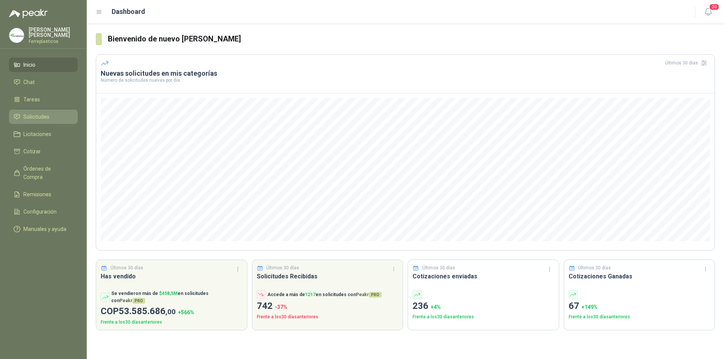  Describe the element at coordinates (37, 195) in the screenshot. I see `span: Remisiones` at that location.